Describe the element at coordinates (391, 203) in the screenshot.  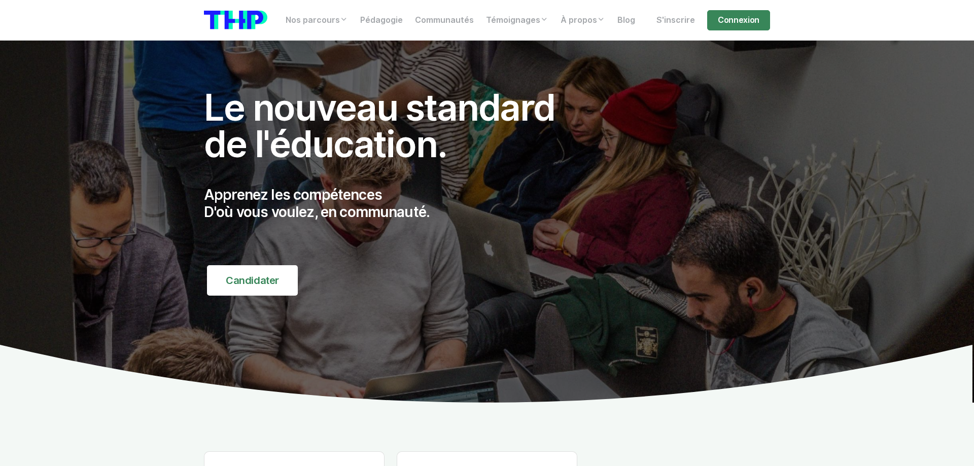
I see `p: Apprenez les compétences D'où vous voulez, en communauté.` at that location.